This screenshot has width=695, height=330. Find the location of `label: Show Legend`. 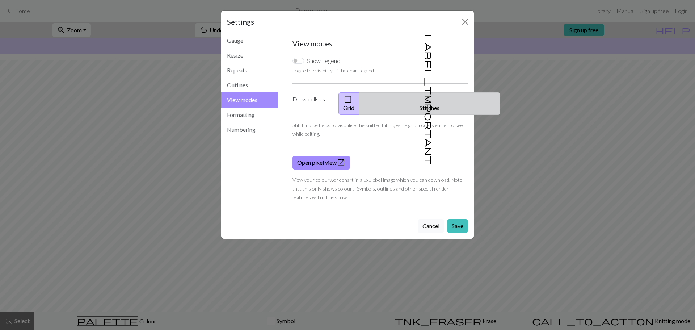

label: Show Legend is located at coordinates (324, 61).